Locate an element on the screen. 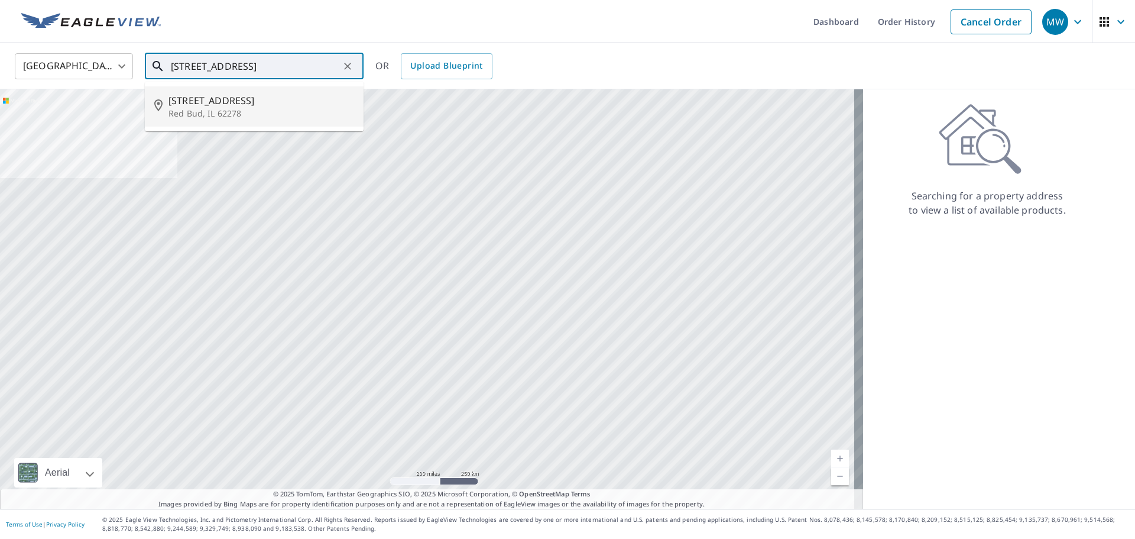 This screenshot has height=539, width=1135. span: Upload Blueprint is located at coordinates (446, 66).